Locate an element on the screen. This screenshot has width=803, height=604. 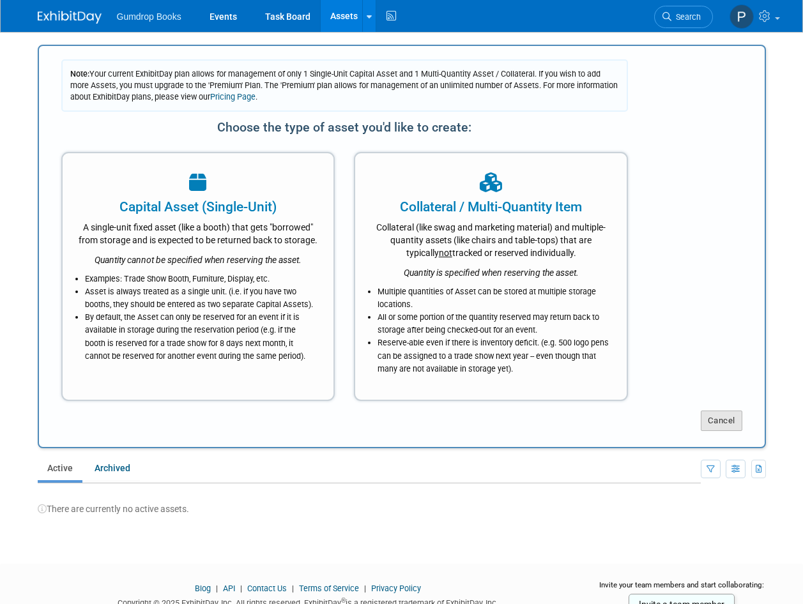
div: Capital Asset (Single-Unit) is located at coordinates (198, 207).